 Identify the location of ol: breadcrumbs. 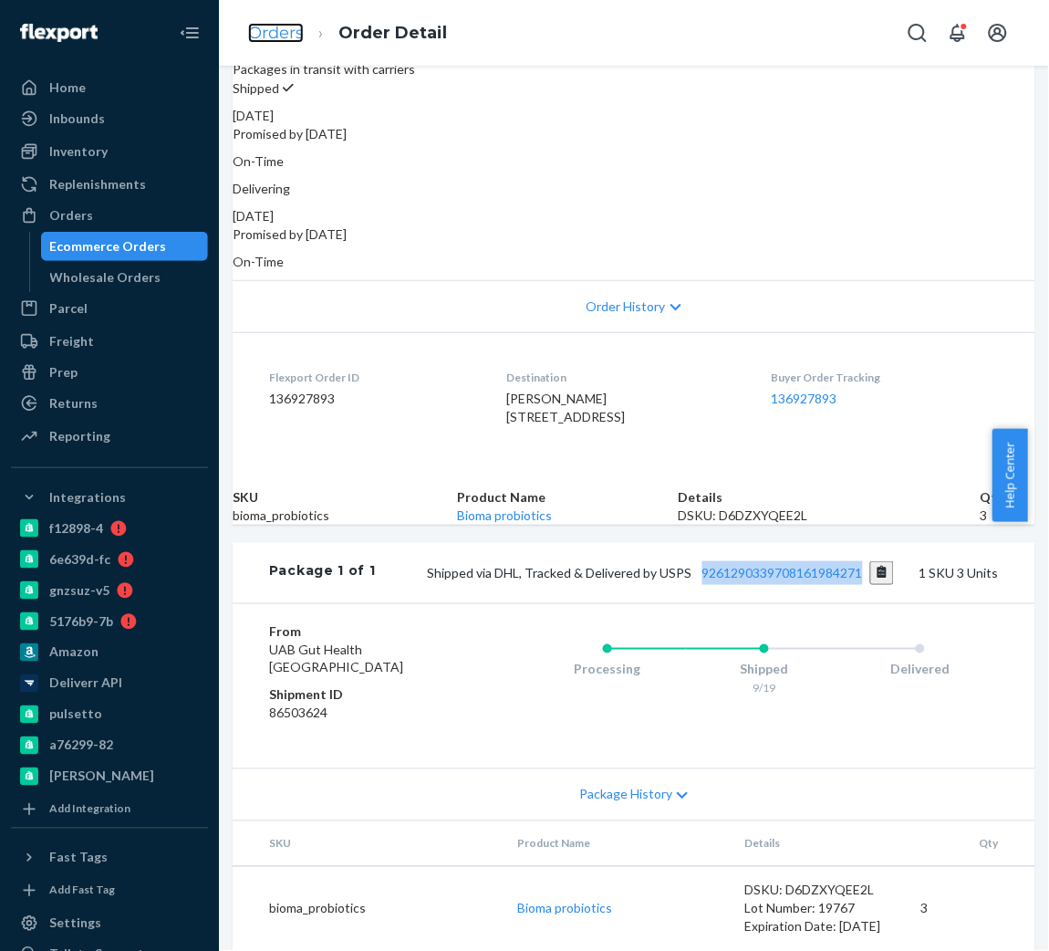
(348, 33).